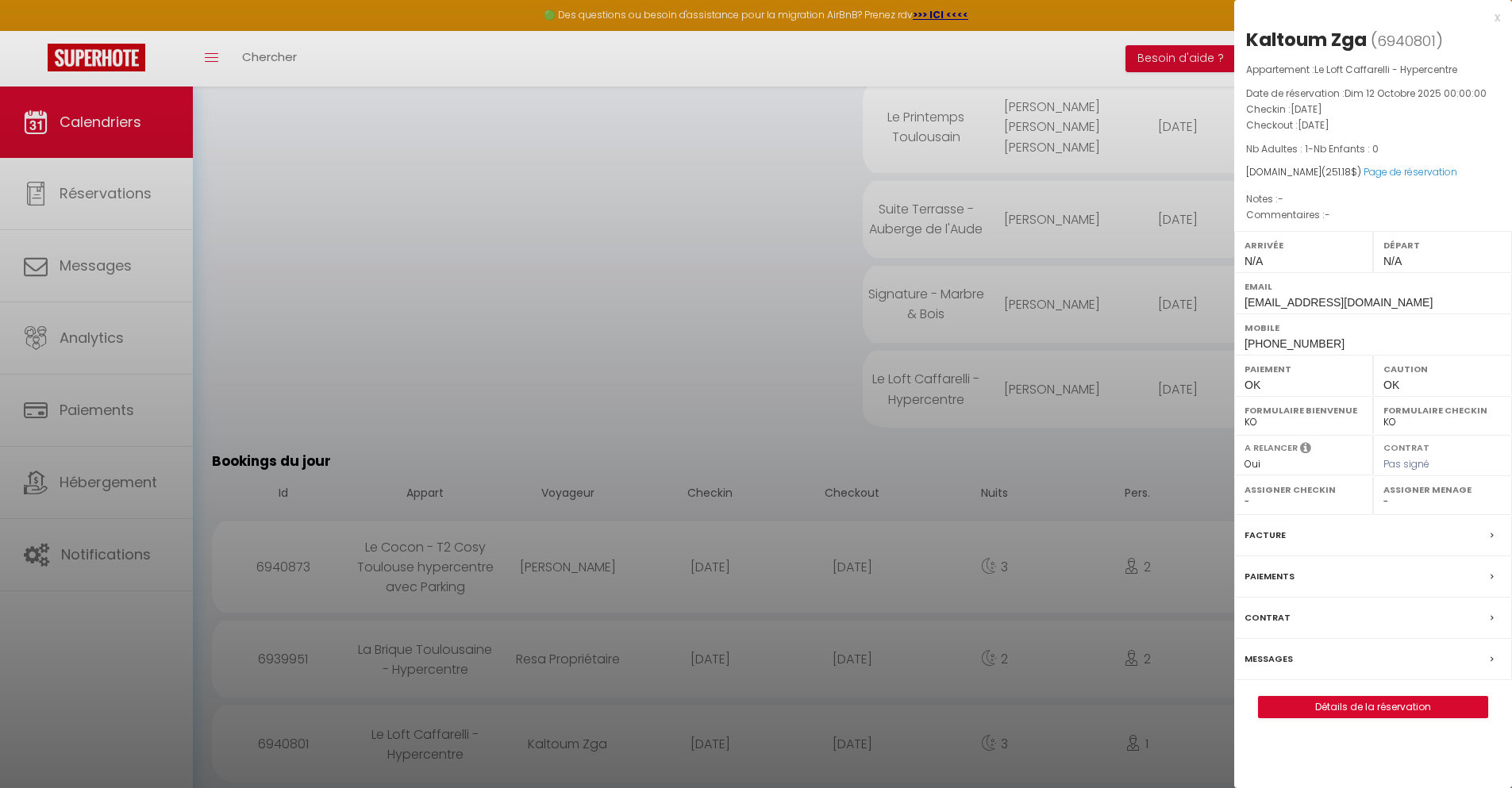 This screenshot has height=788, width=1512. Describe the element at coordinates (1373, 286) in the screenshot. I see `label: Email` at that location.